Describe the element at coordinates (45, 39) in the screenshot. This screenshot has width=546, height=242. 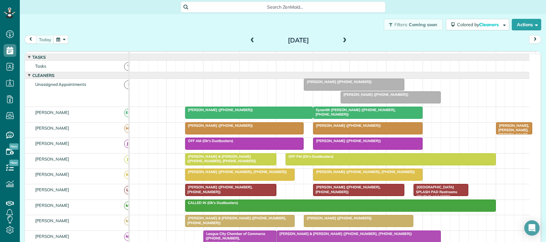
I see `button: today` at that location.